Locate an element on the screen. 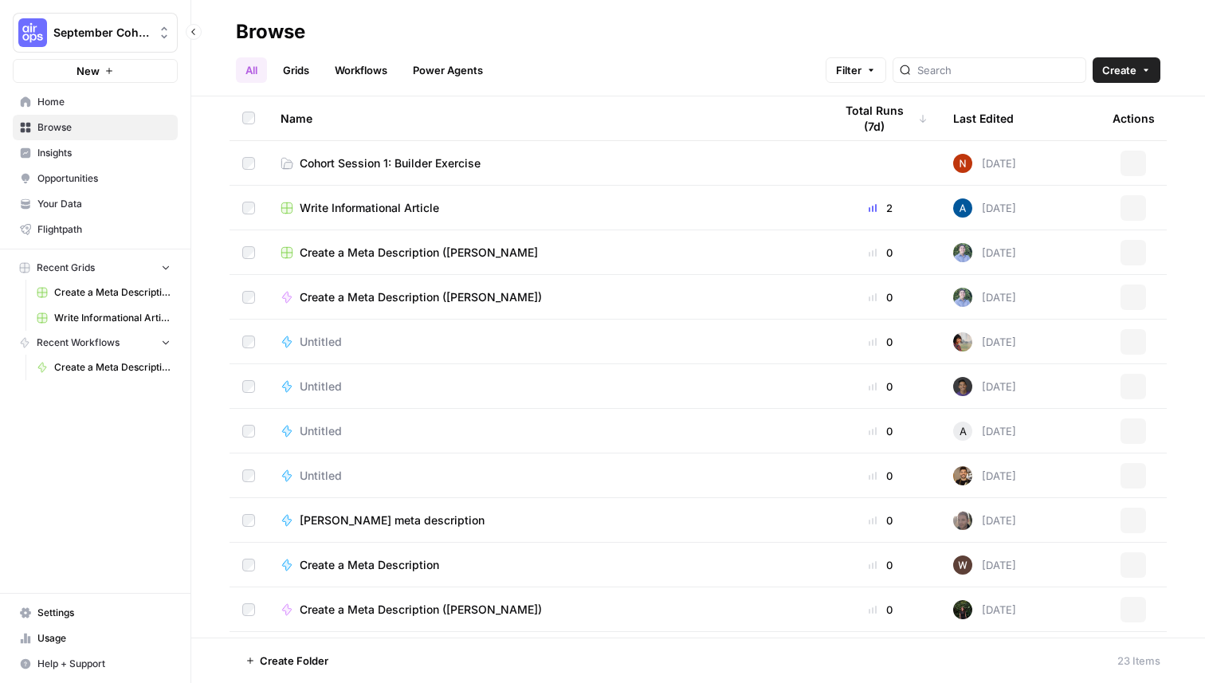 The image size is (1205, 683). span: New is located at coordinates (88, 71).